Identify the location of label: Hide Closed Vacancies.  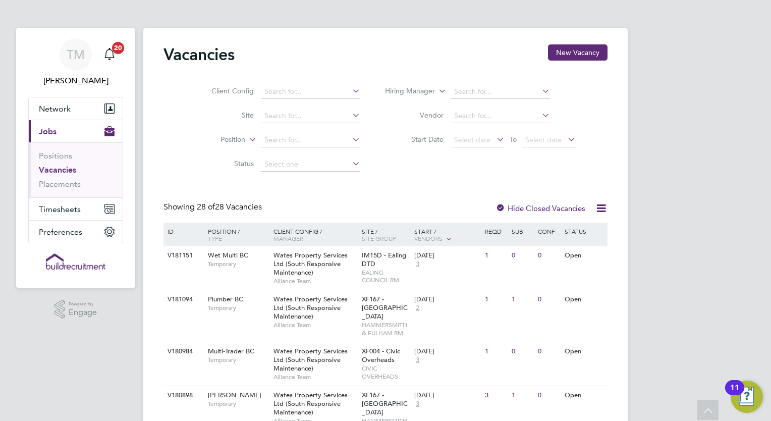
(540, 208).